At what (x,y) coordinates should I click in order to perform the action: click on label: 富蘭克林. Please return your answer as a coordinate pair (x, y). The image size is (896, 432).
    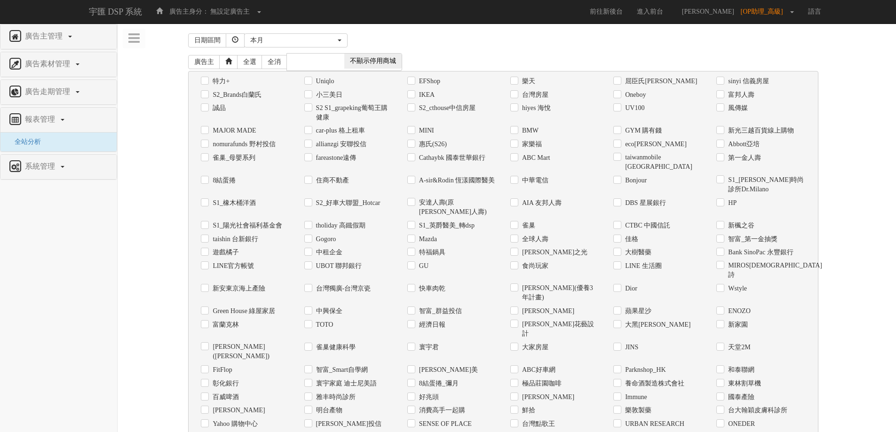
    Looking at the image, I should click on (224, 325).